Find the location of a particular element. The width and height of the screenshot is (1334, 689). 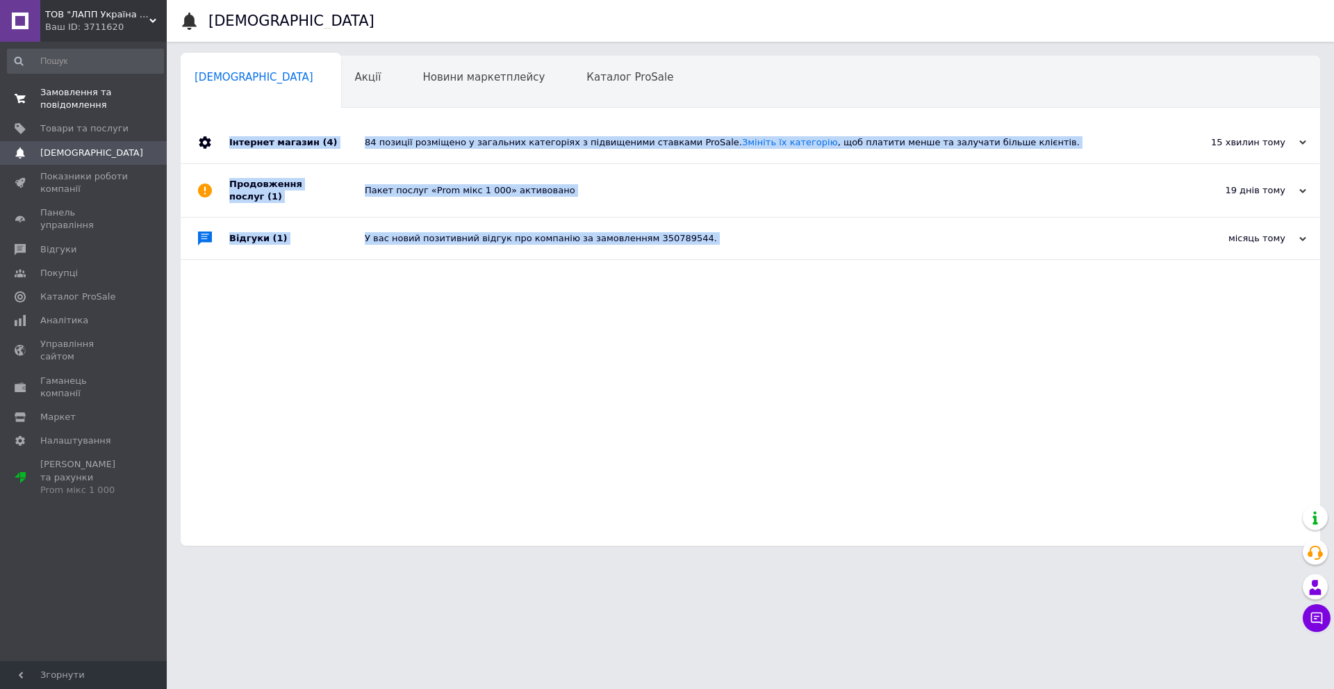

span: ТОВ "ЛАПП Україна ТОВ" is located at coordinates (97, 15).